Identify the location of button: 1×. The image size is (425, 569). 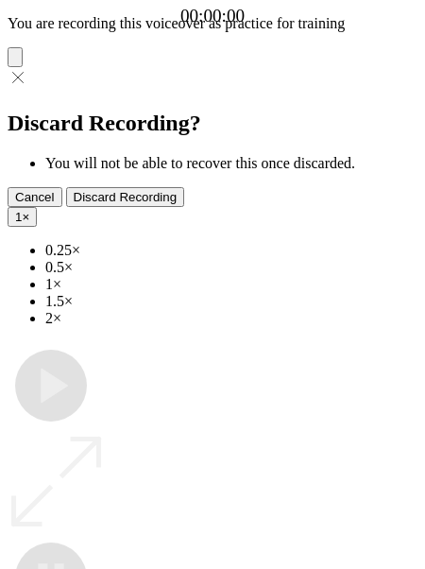
(22, 216).